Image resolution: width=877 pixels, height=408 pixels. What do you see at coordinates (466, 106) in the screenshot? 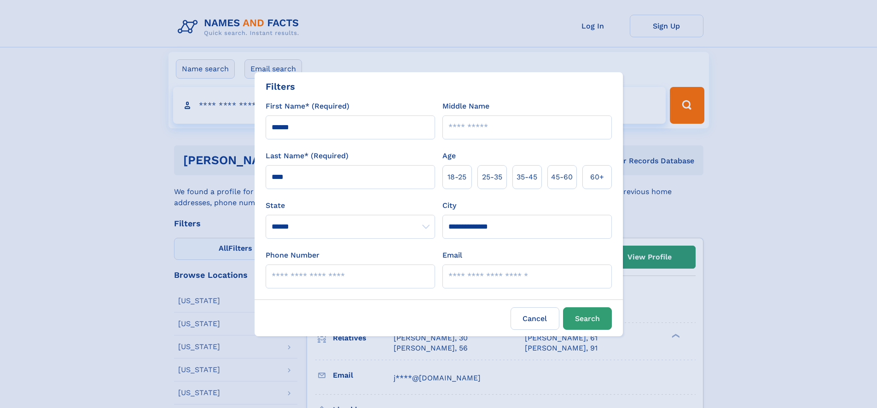
I see `label: Middle Name` at bounding box center [466, 106].